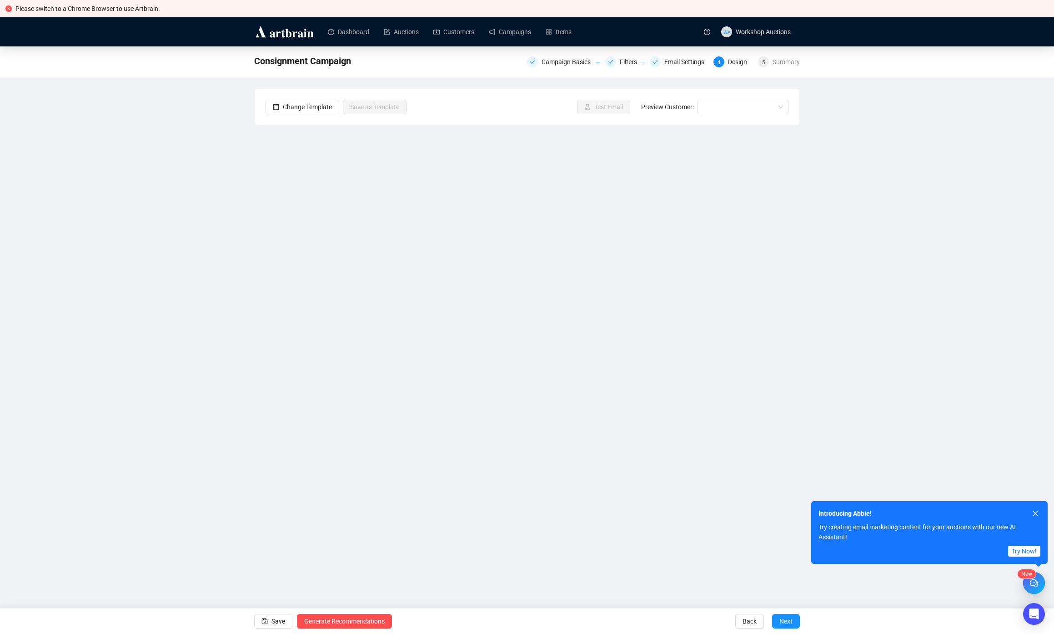 The height and width of the screenshot is (634, 1054). I want to click on span: question-circle, so click(707, 32).